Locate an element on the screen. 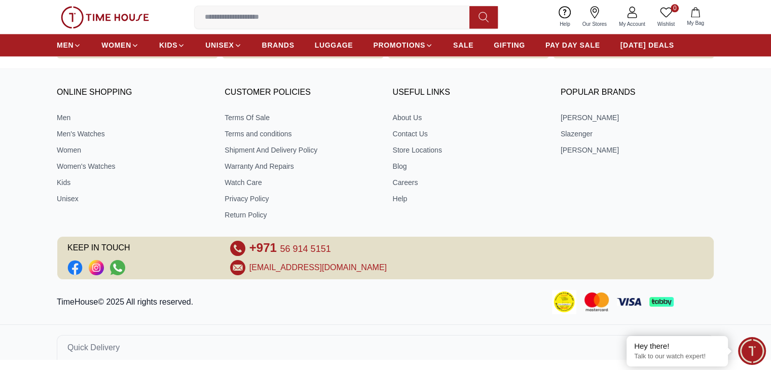  a: MEN is located at coordinates (69, 45).